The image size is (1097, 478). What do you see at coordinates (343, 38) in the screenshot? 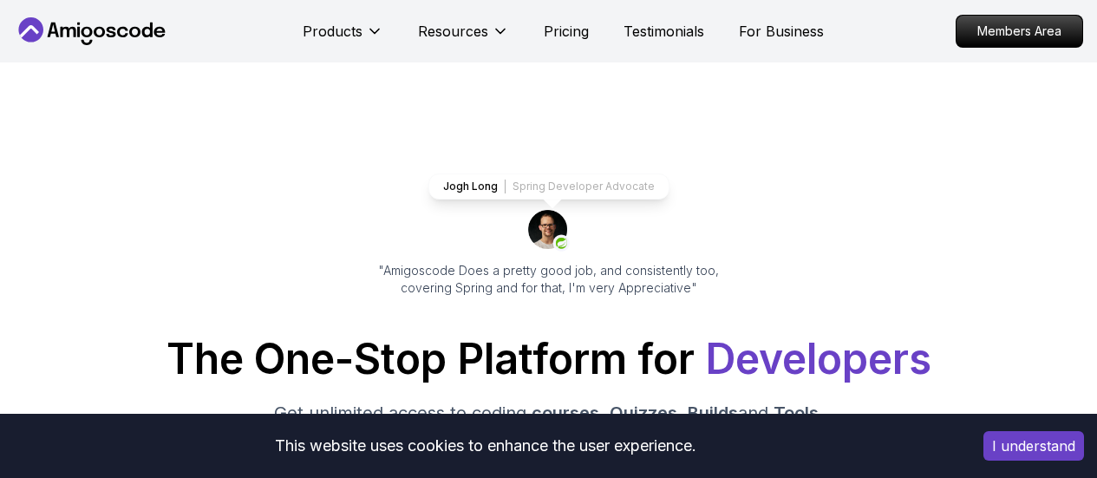
I see `button: Products` at bounding box center [343, 38].